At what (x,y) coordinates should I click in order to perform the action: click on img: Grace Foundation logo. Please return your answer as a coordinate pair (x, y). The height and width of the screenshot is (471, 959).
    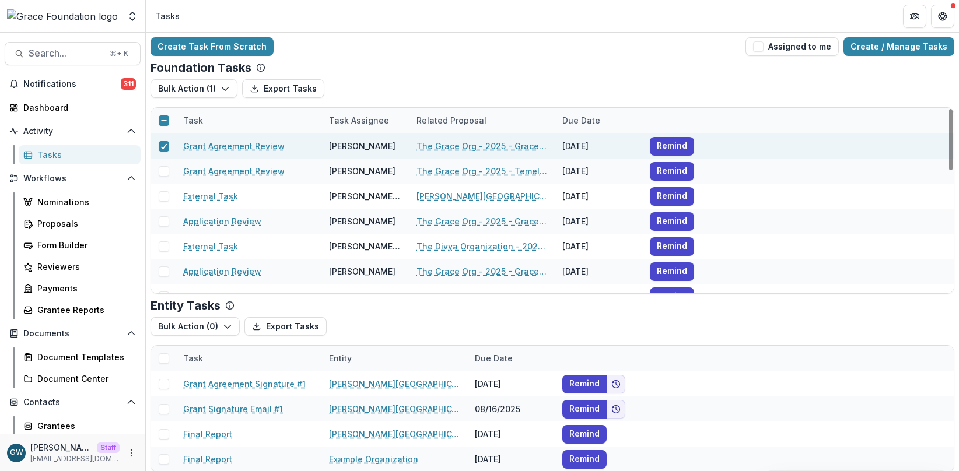
    Looking at the image, I should click on (62, 16).